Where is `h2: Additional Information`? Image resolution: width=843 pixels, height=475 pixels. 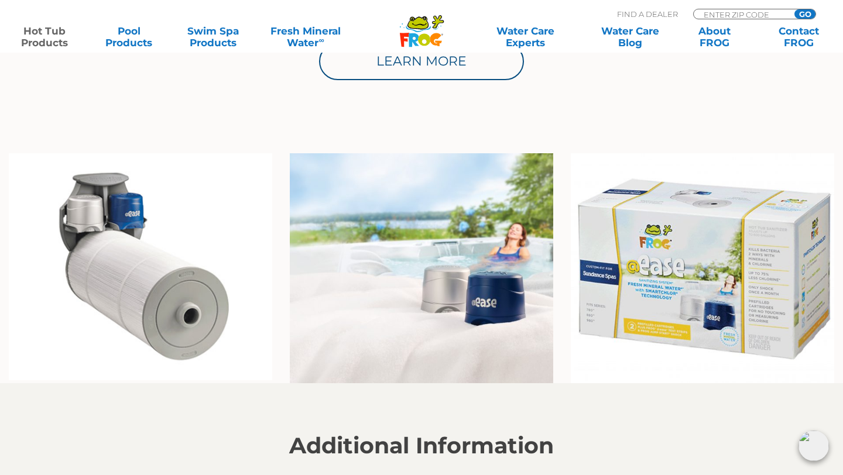
h2: Additional Information is located at coordinates (421, 446).